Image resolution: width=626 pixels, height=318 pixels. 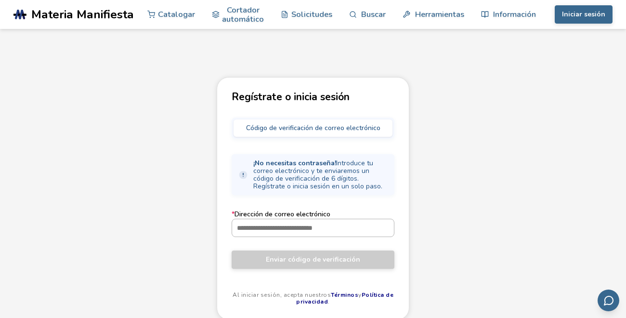 What do you see at coordinates (243, 14) in the screenshot?
I see `font: Cortador automático` at bounding box center [243, 14].